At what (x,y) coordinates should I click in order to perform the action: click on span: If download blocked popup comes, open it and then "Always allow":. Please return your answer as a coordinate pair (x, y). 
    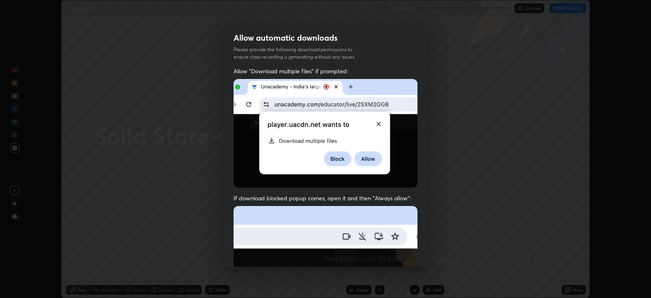
    Looking at the image, I should click on (326, 198).